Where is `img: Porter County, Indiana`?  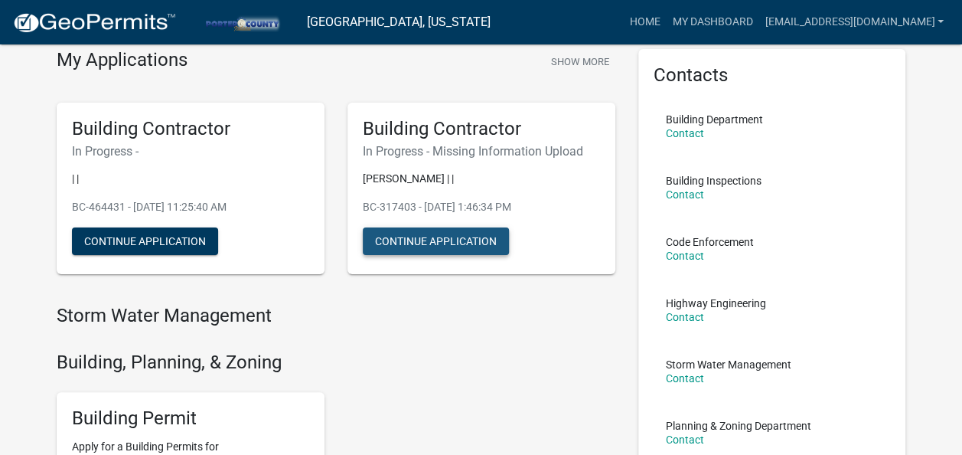
img: Porter County, Indiana is located at coordinates (241, 21).